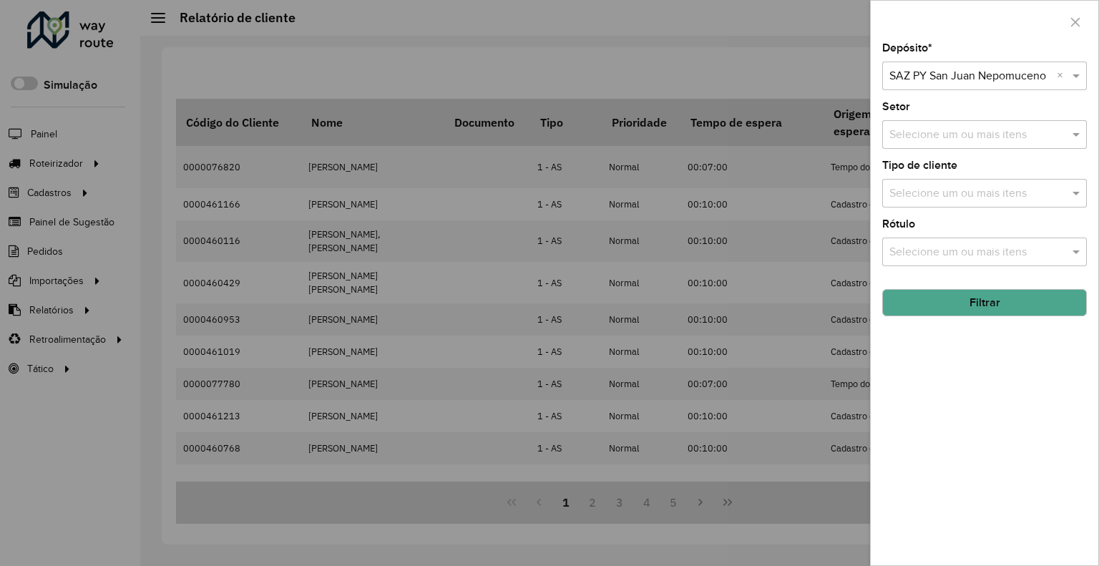  I want to click on span: Clear all, so click(1063, 76).